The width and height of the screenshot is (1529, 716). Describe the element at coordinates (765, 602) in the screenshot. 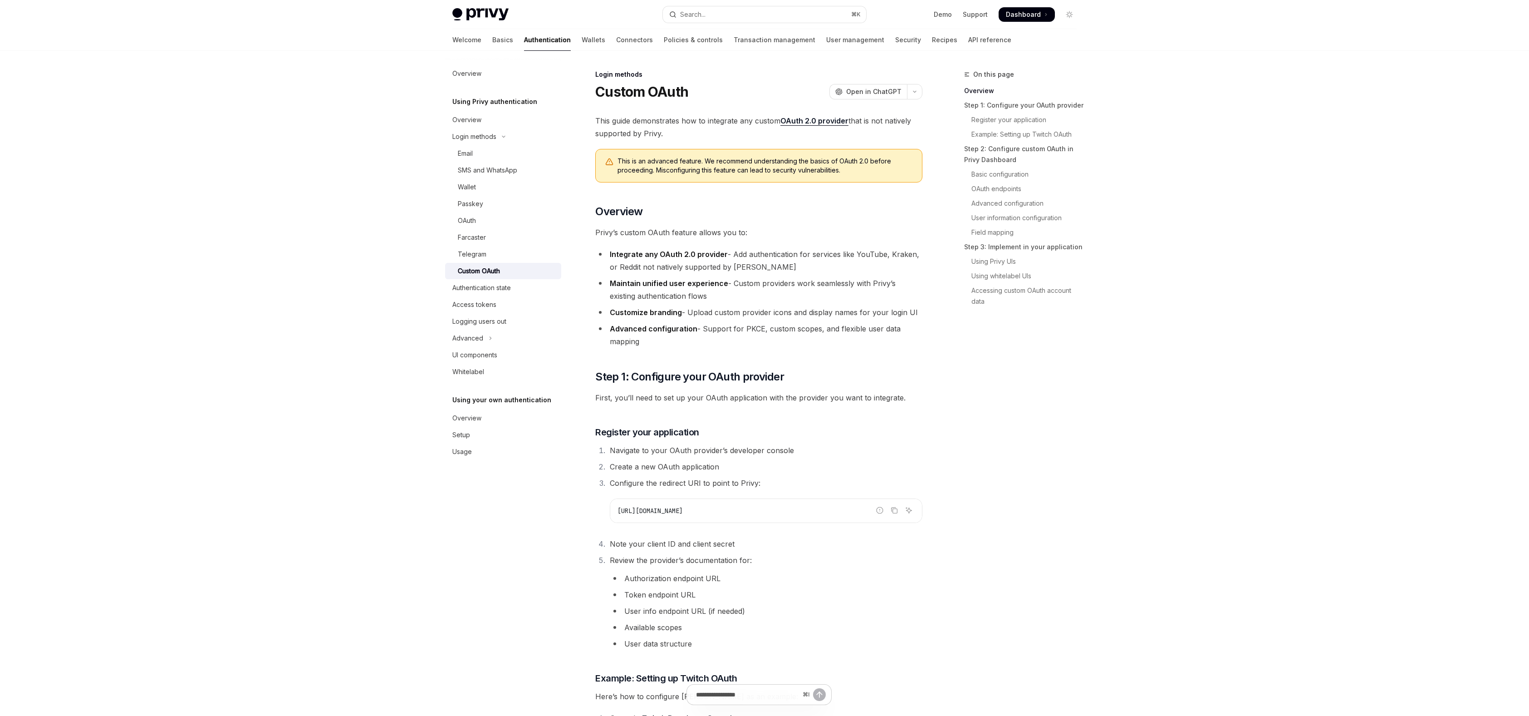

I see `li: Review the provider’s documentation for:` at that location.